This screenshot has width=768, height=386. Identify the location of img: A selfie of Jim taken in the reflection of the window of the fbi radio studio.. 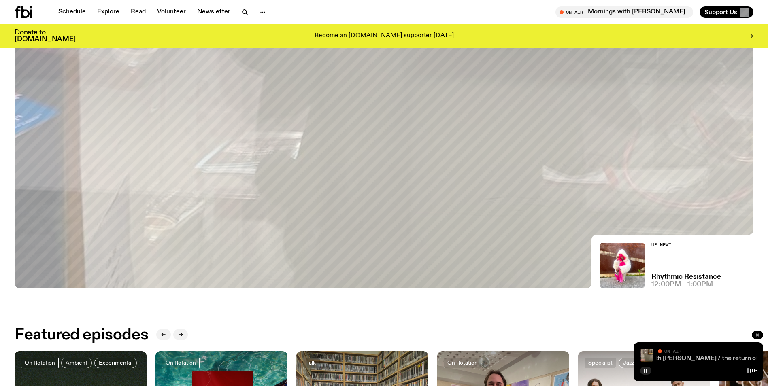
(647, 355).